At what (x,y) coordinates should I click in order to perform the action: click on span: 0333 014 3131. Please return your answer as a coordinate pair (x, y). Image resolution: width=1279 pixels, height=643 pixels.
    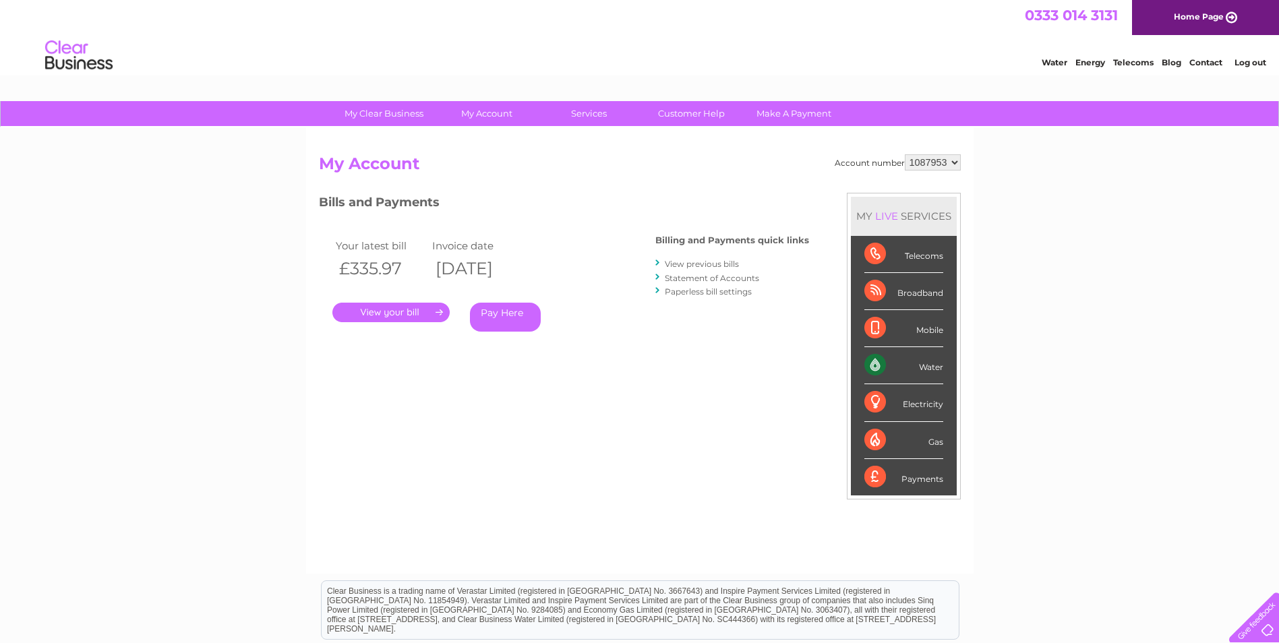
    Looking at the image, I should click on (1071, 15).